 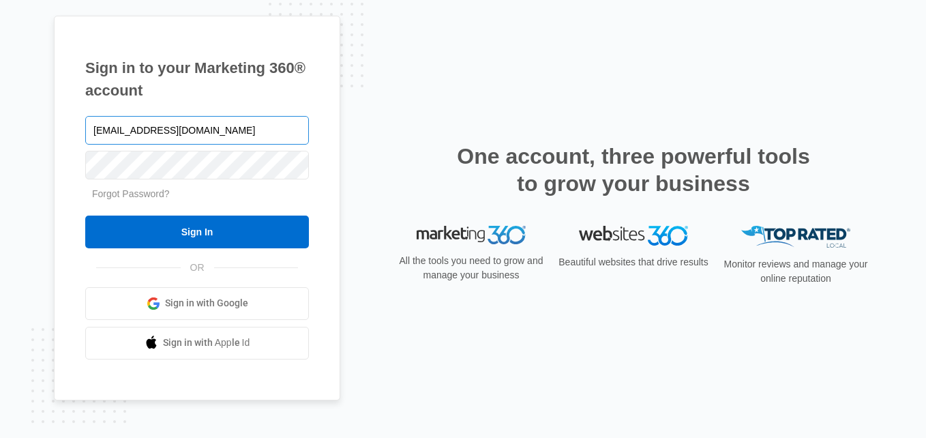 What do you see at coordinates (795, 271) in the screenshot?
I see `p: Monitor reviews and manage your online reputation` at bounding box center [795, 271].